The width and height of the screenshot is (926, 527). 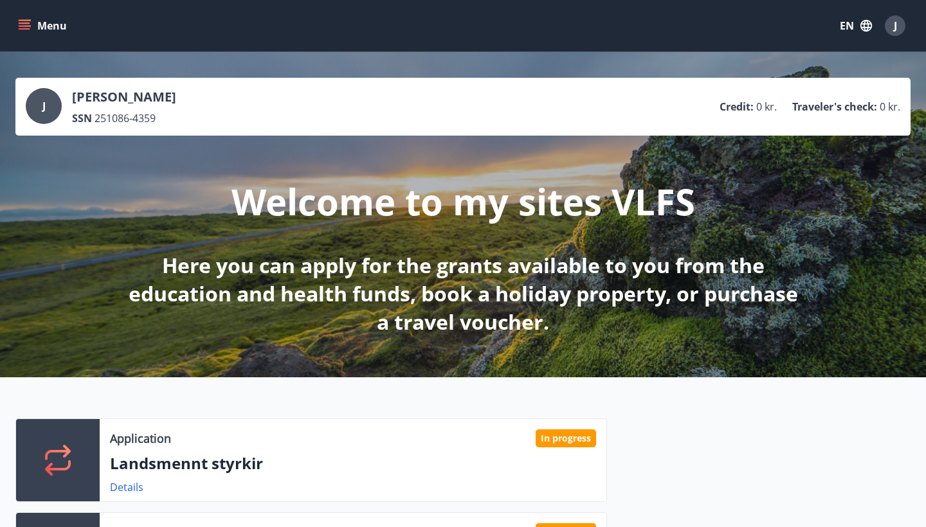 What do you see at coordinates (82, 118) in the screenshot?
I see `p: SSN` at bounding box center [82, 118].